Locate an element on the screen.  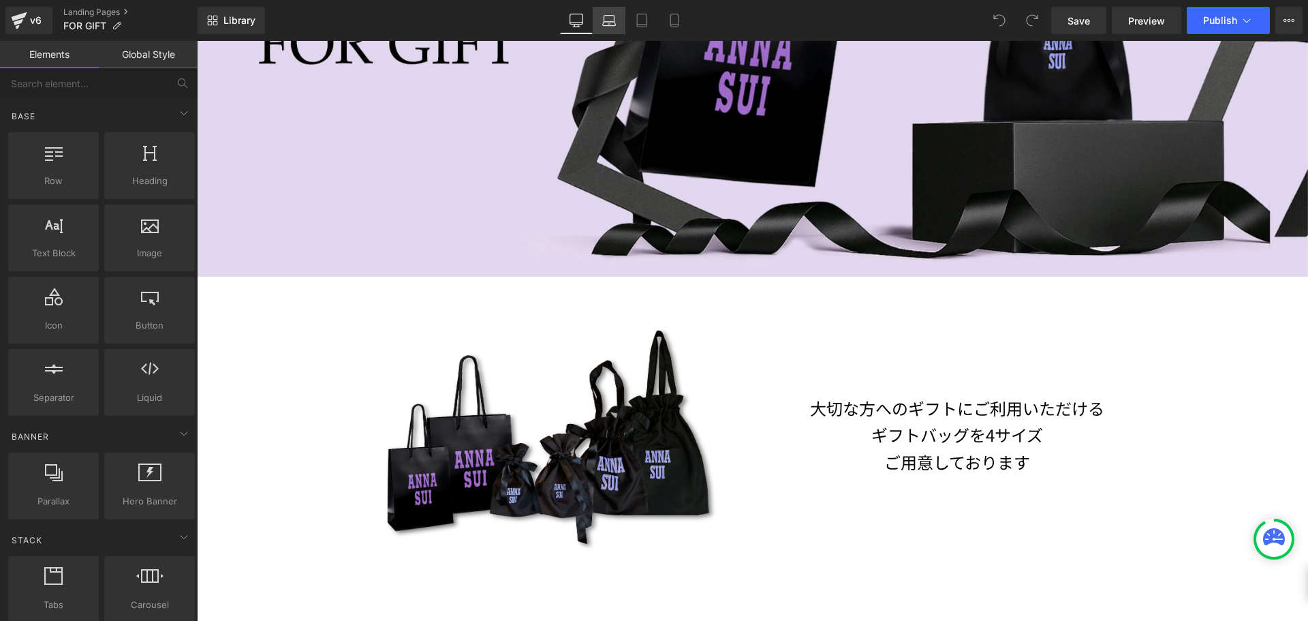
strong: 4サイズ is located at coordinates (818, 393).